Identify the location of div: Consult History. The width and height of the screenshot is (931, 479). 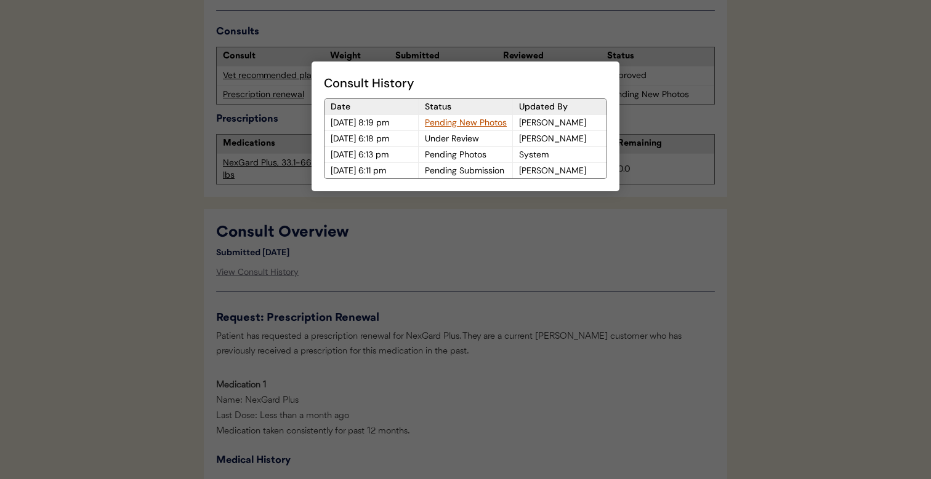
(465, 83).